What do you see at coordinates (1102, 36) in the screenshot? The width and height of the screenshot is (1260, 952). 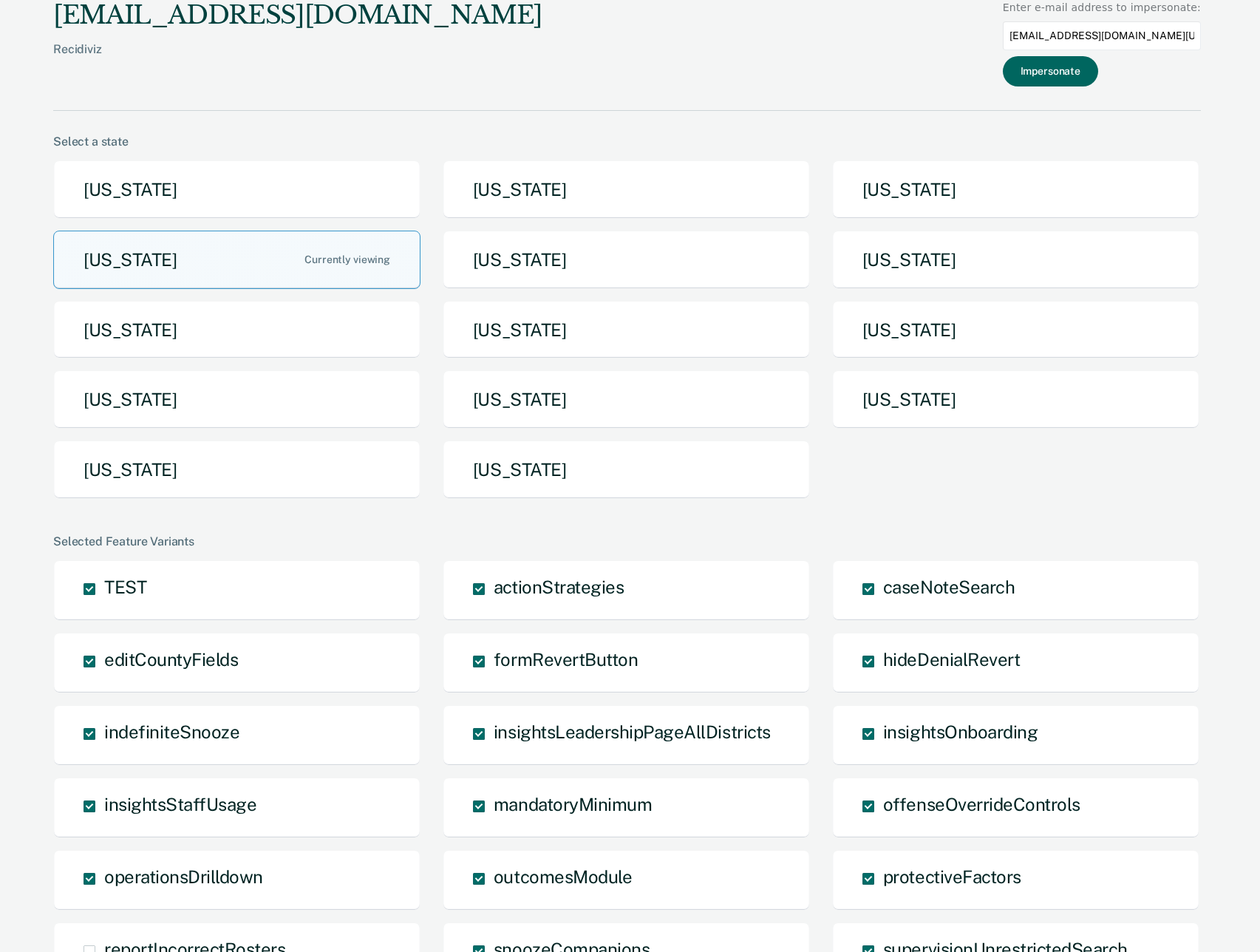 I see `input: Enter an email to impersonate...` at bounding box center [1102, 36].